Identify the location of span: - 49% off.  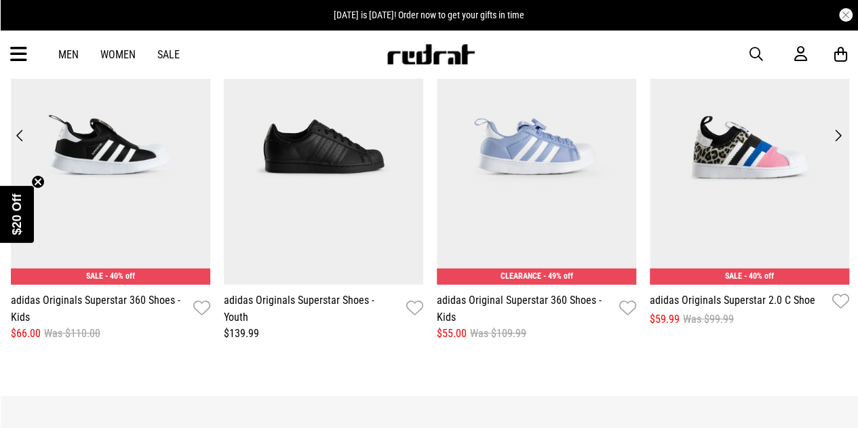
(558, 276).